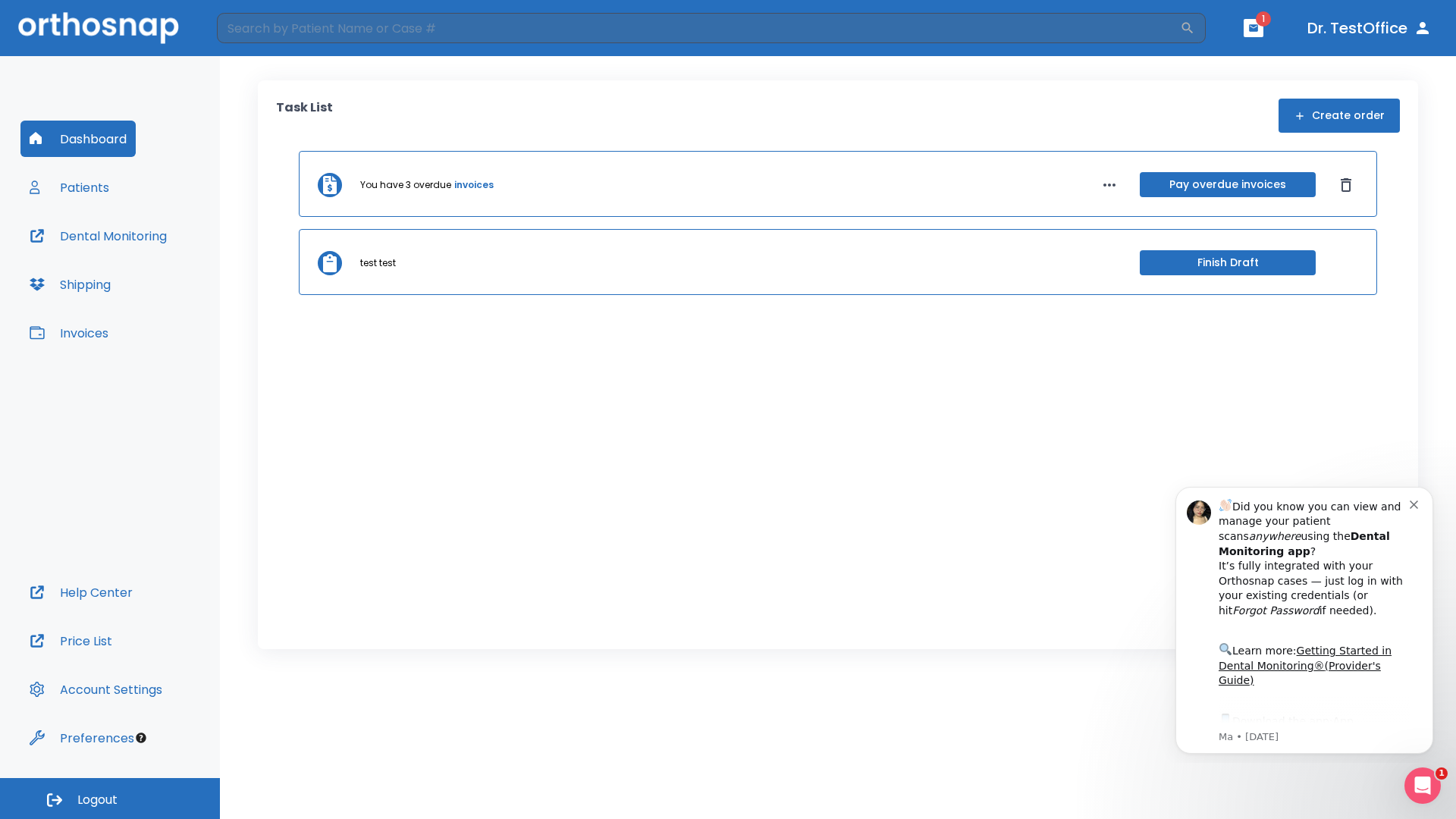 The image size is (1456, 819). Describe the element at coordinates (71, 641) in the screenshot. I see `a: Price List` at that location.